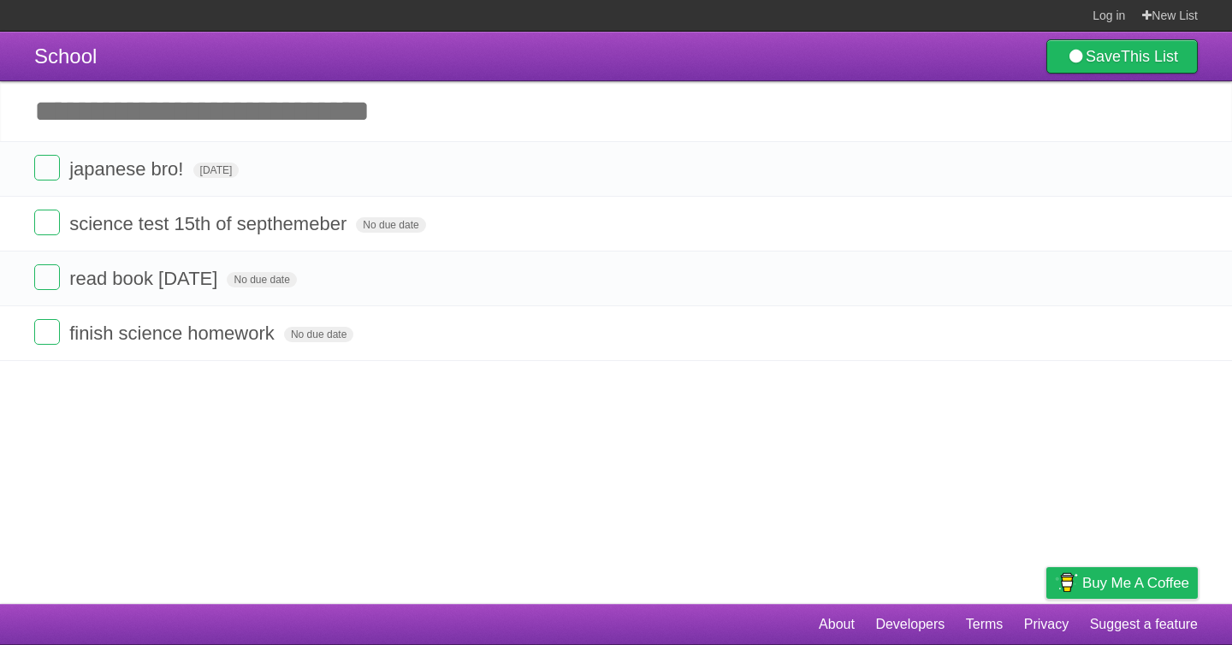 This screenshot has height=645, width=1232. I want to click on a: Buy me a coffee, so click(1122, 583).